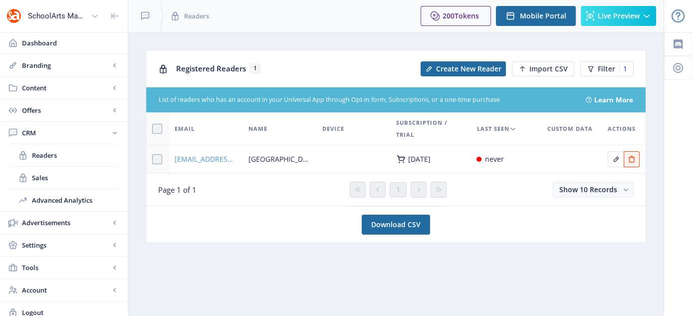 The height and width of the screenshot is (316, 692). What do you see at coordinates (549, 69) in the screenshot?
I see `span: Import CSV` at bounding box center [549, 69].